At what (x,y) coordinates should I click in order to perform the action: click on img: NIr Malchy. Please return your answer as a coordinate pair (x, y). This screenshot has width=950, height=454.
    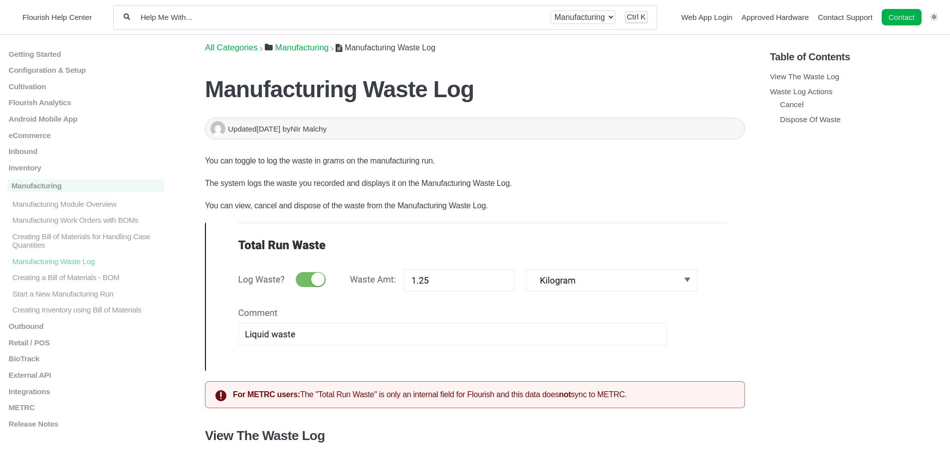
    Looking at the image, I should click on (218, 129).